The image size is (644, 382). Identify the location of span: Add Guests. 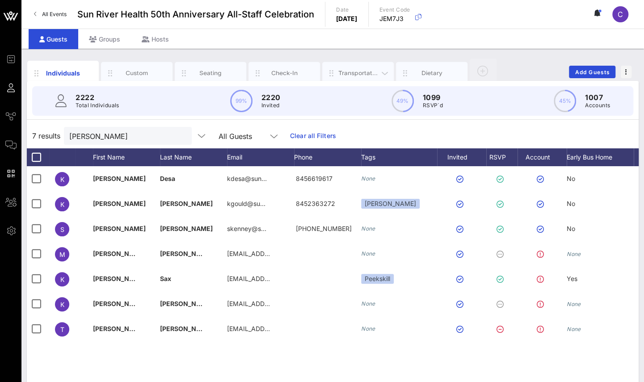
(592, 72).